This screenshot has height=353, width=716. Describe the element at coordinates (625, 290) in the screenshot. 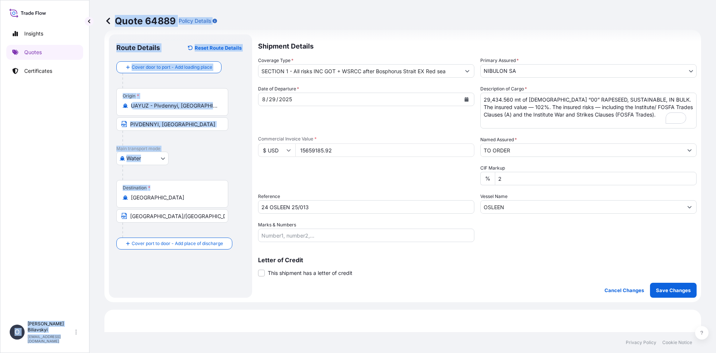

I see `button: Cancel Changes` at that location.